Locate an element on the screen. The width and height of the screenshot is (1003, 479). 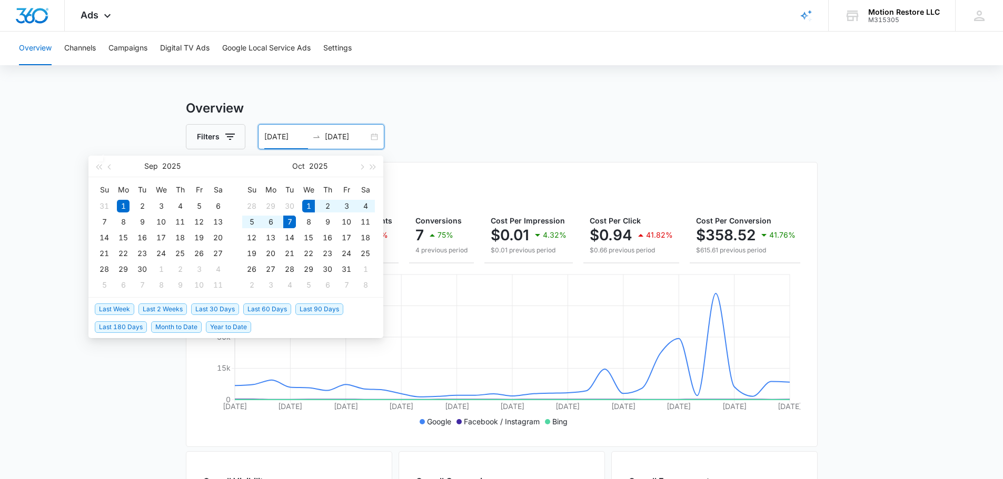
td: 2025-09-28 is located at coordinates (252, 206).